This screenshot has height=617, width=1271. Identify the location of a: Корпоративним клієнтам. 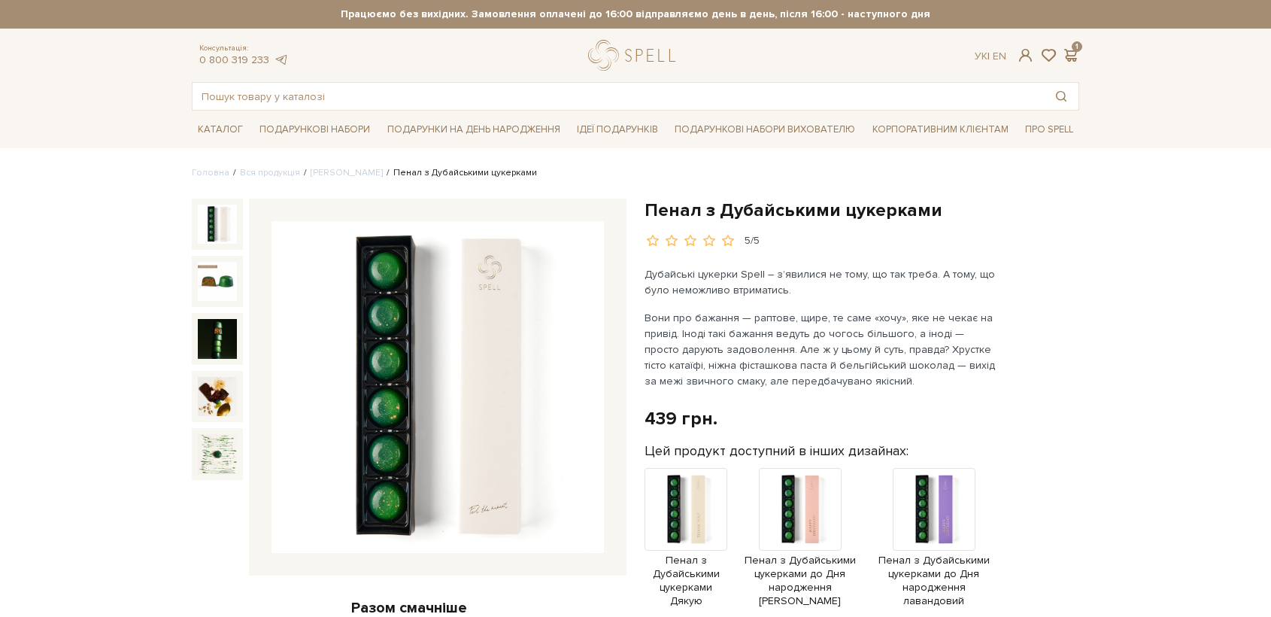
(940, 129).